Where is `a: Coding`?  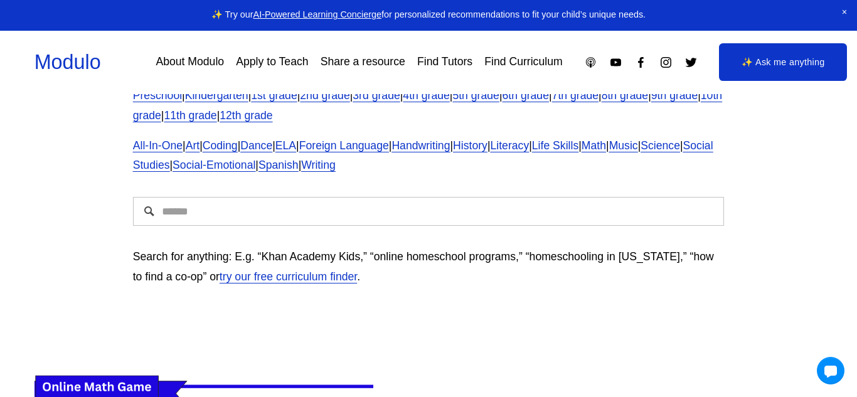 a: Coding is located at coordinates (220, 145).